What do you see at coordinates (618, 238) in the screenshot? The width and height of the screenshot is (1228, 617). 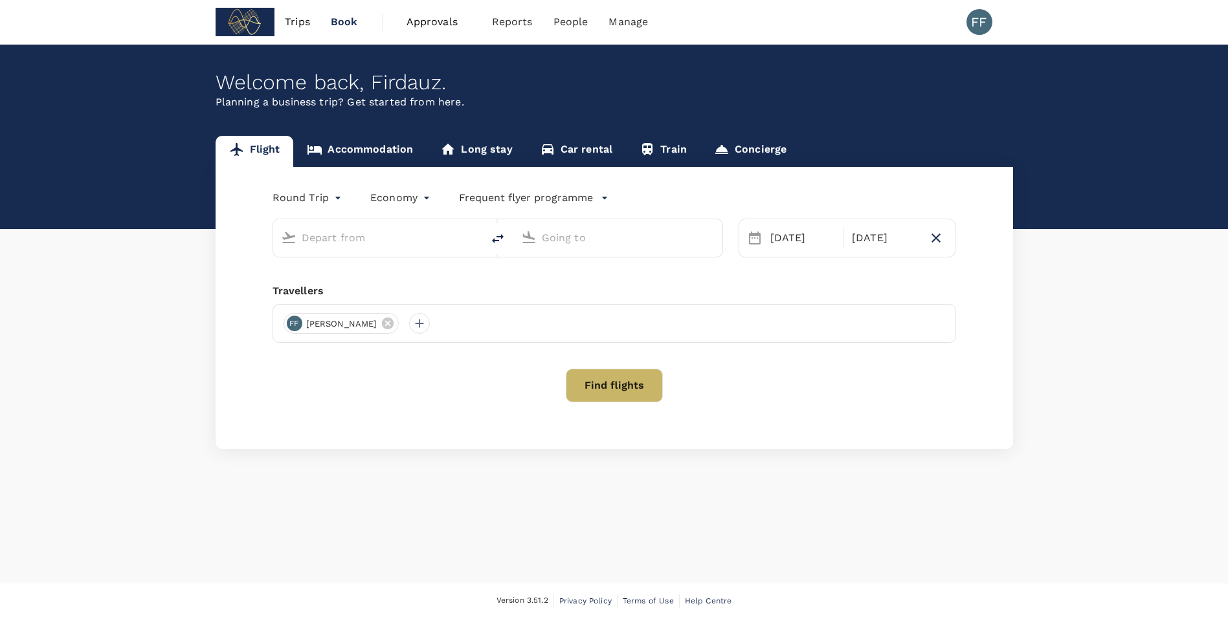 I see `input: Going to` at bounding box center [618, 238].